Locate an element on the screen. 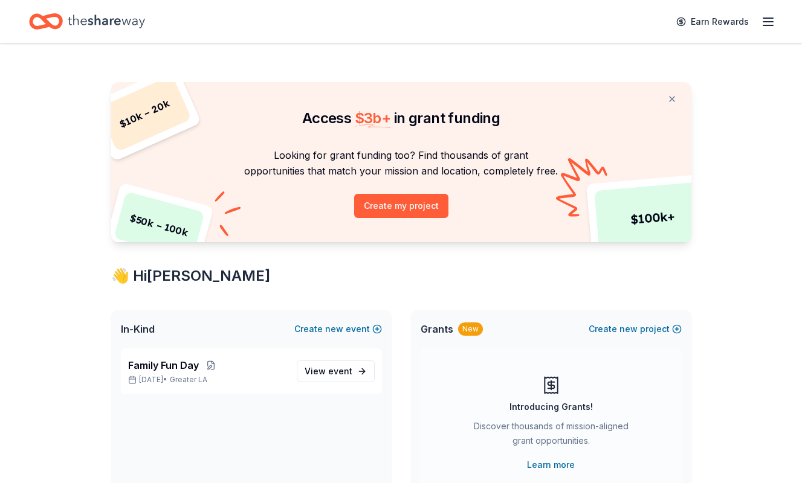 This screenshot has height=483, width=802. button: Createnewproject is located at coordinates (635, 329).